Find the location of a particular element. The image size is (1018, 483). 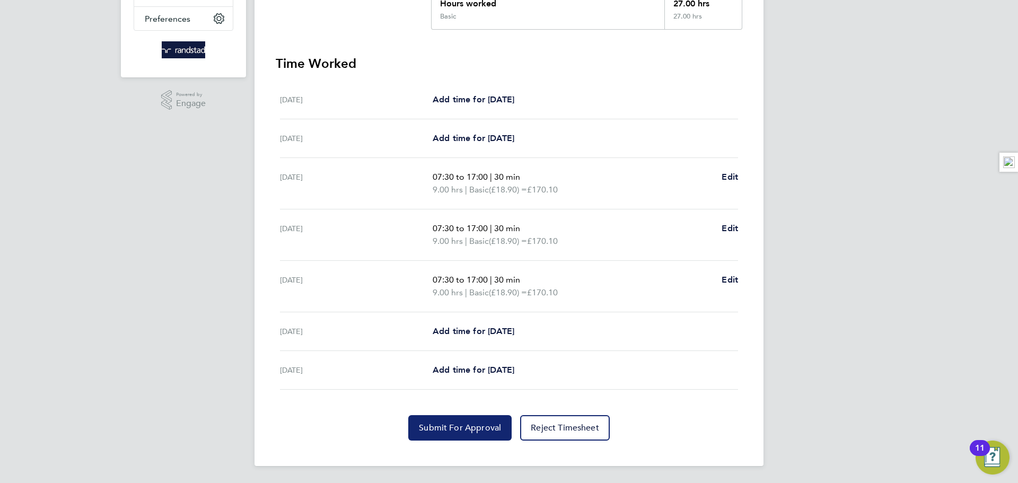

span: Reject Timesheet is located at coordinates (565, 428).